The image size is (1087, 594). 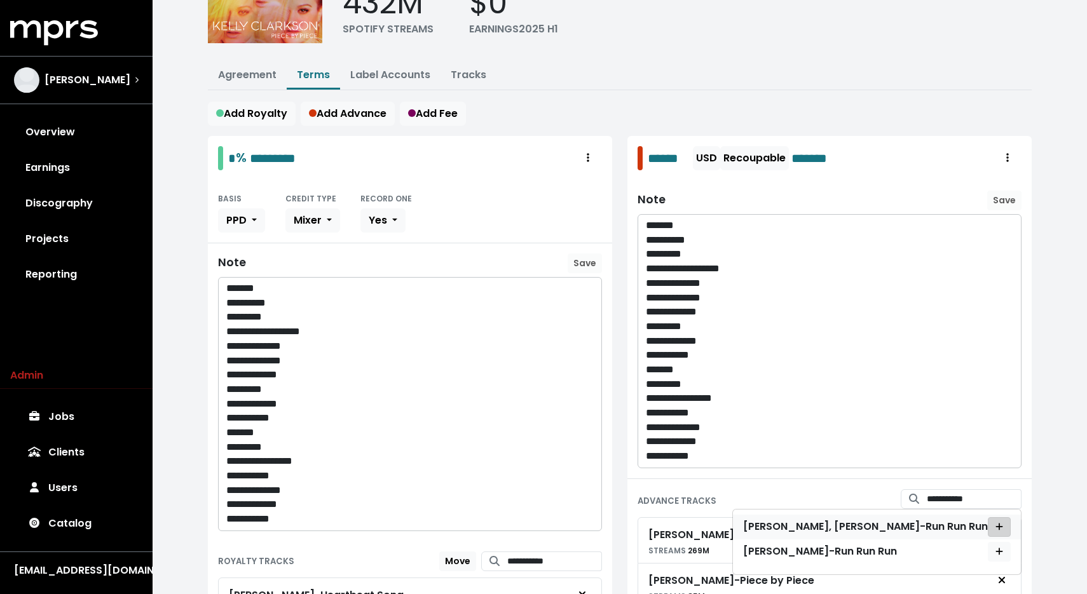 What do you see at coordinates (378, 220) in the screenshot?
I see `span: Yes` at bounding box center [378, 220].